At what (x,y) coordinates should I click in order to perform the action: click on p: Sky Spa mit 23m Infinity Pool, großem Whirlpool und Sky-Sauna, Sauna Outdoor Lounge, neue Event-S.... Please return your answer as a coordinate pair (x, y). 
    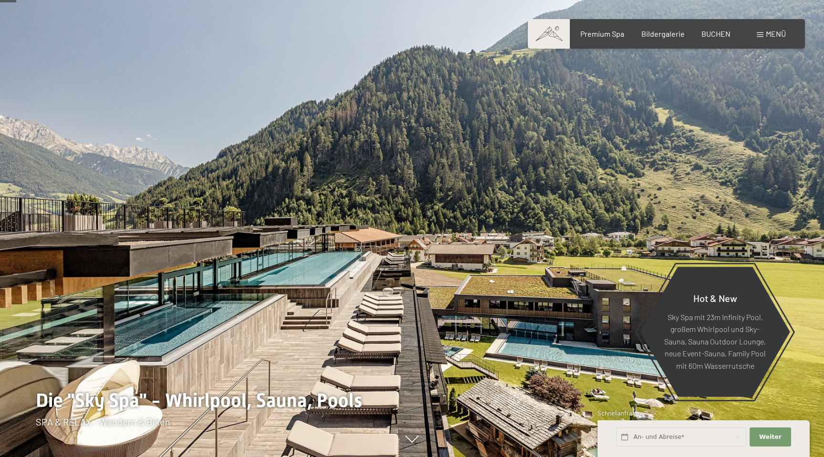
    Looking at the image, I should click on (715, 341).